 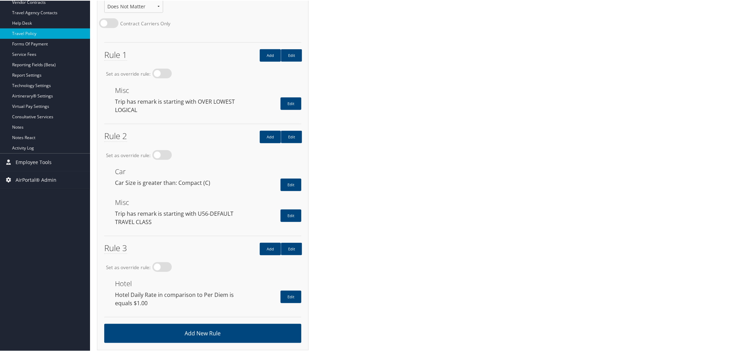 I want to click on span: Rule 2, so click(x=116, y=135).